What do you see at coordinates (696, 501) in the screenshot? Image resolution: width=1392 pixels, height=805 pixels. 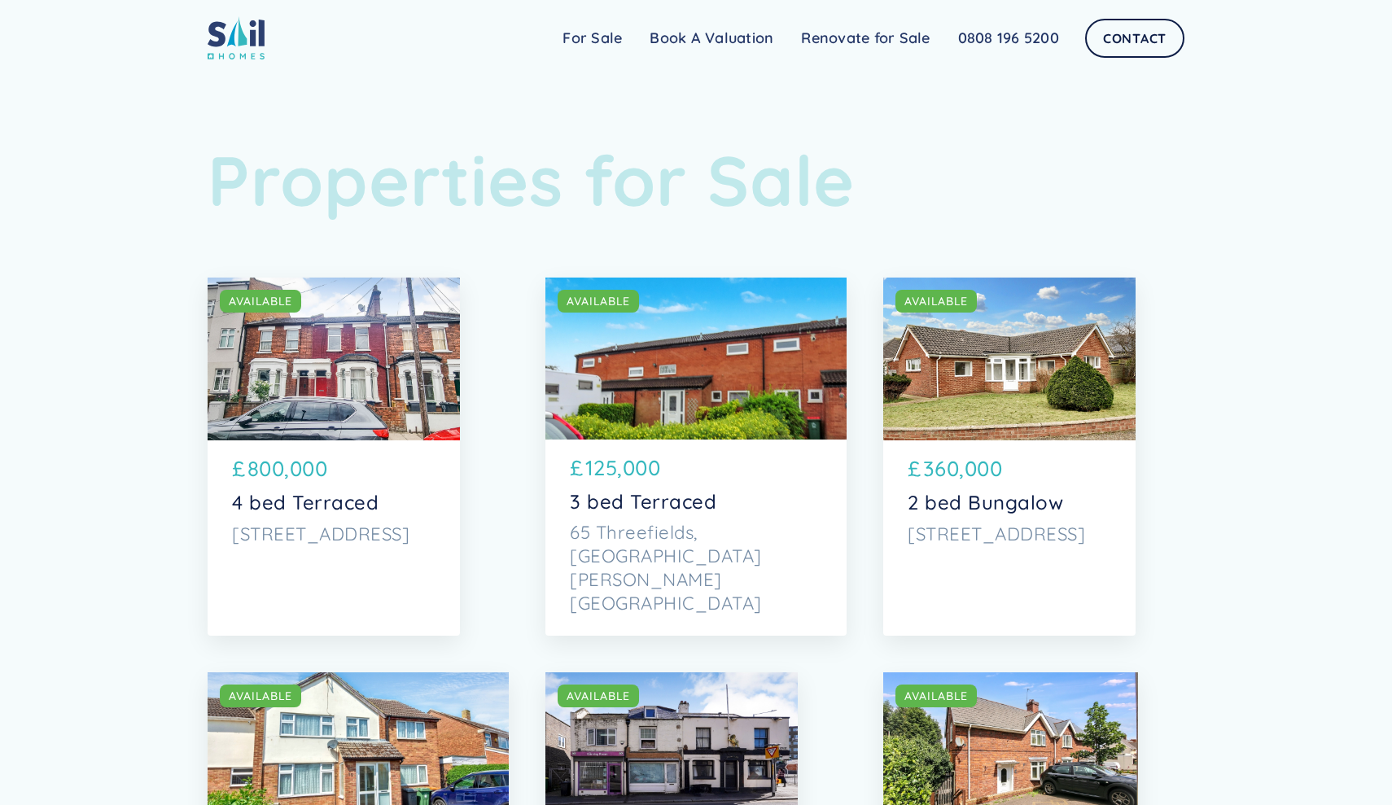 I see `p: 3 bed Terraced` at bounding box center [696, 501].